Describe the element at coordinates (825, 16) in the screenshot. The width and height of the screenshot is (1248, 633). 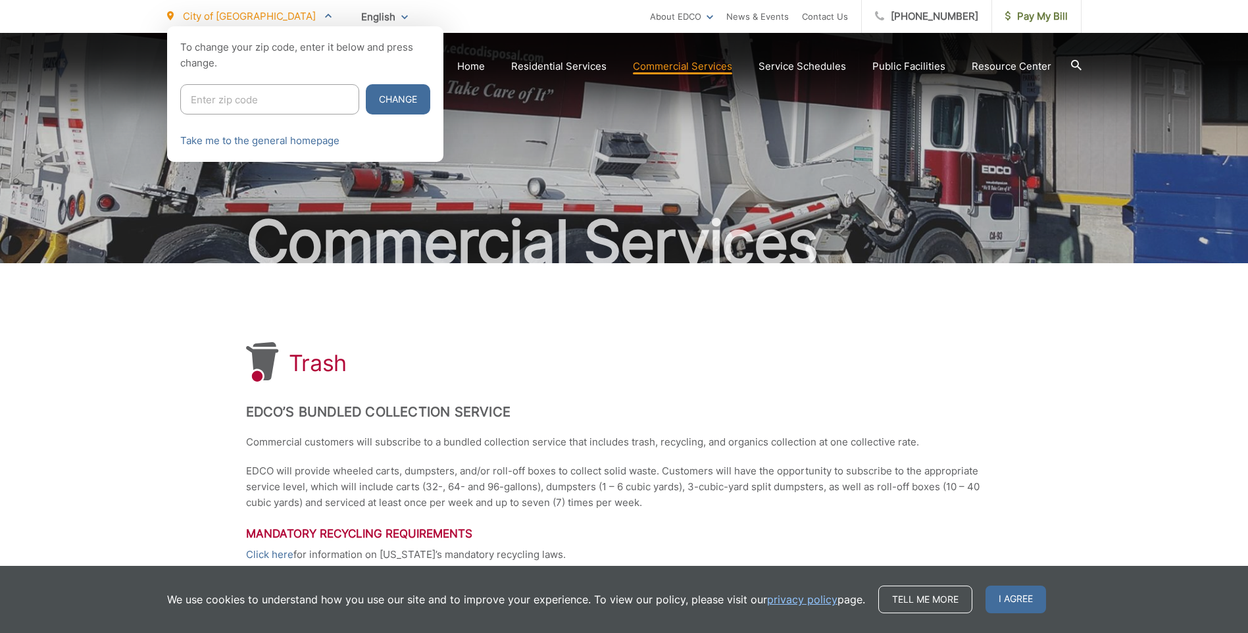
I see `a: Contact Us` at that location.